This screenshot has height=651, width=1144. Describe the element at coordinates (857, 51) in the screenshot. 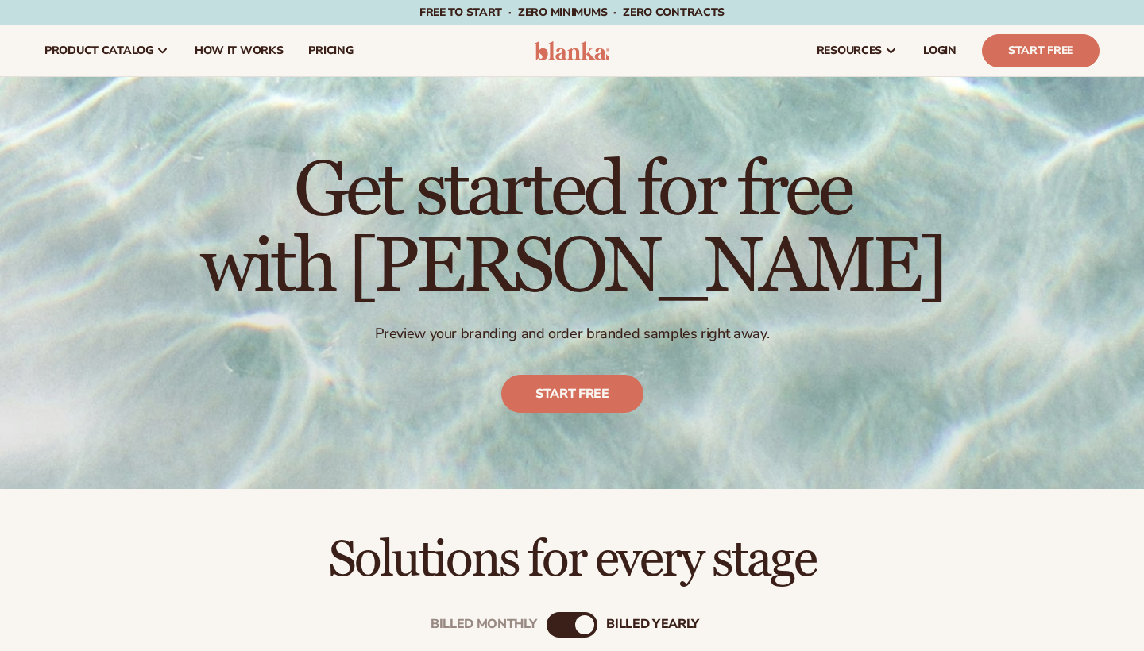

I see `a: resources` at that location.